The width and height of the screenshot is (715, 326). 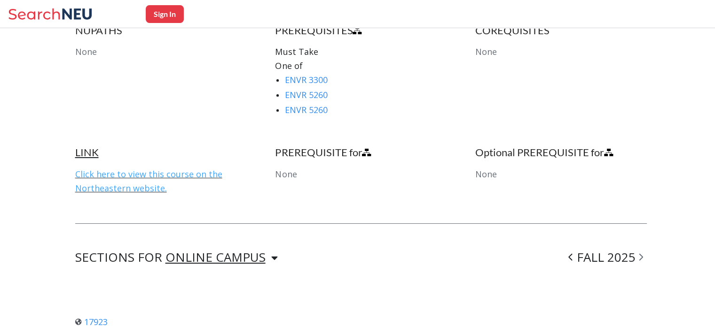 I want to click on h4: LINK, so click(x=161, y=153).